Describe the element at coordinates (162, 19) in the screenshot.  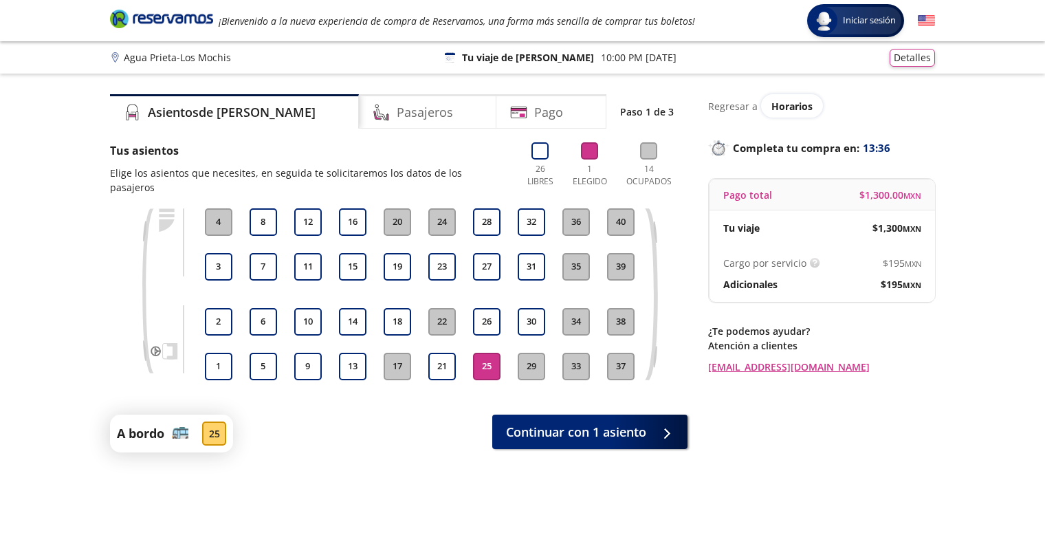
I see `i: Brand Logo` at that location.